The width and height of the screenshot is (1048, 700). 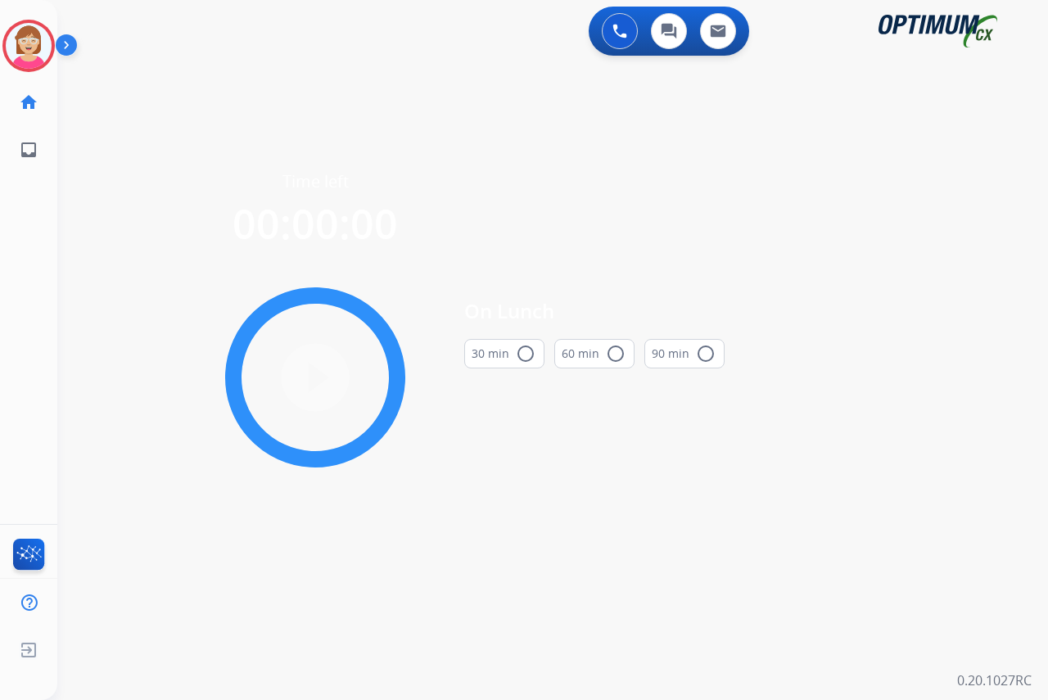 I want to click on span: On Lunch, so click(x=595, y=311).